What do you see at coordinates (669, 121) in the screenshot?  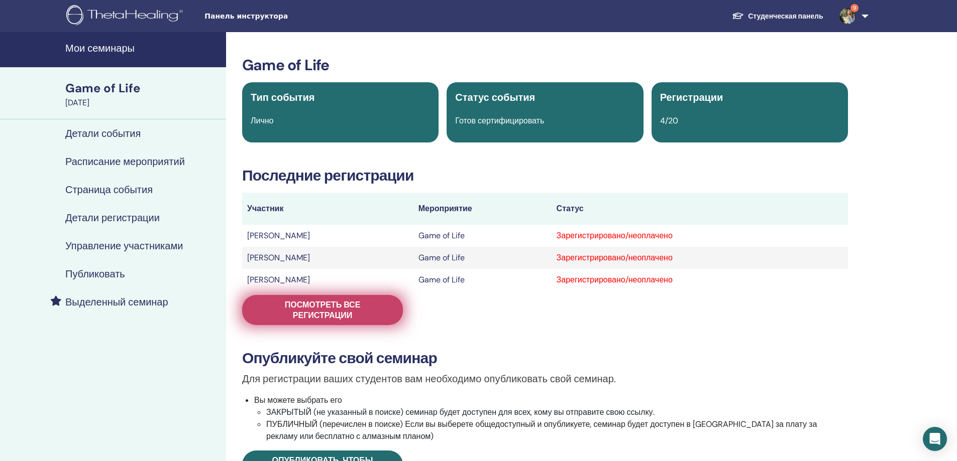 I see `span: 4/20` at bounding box center [669, 121].